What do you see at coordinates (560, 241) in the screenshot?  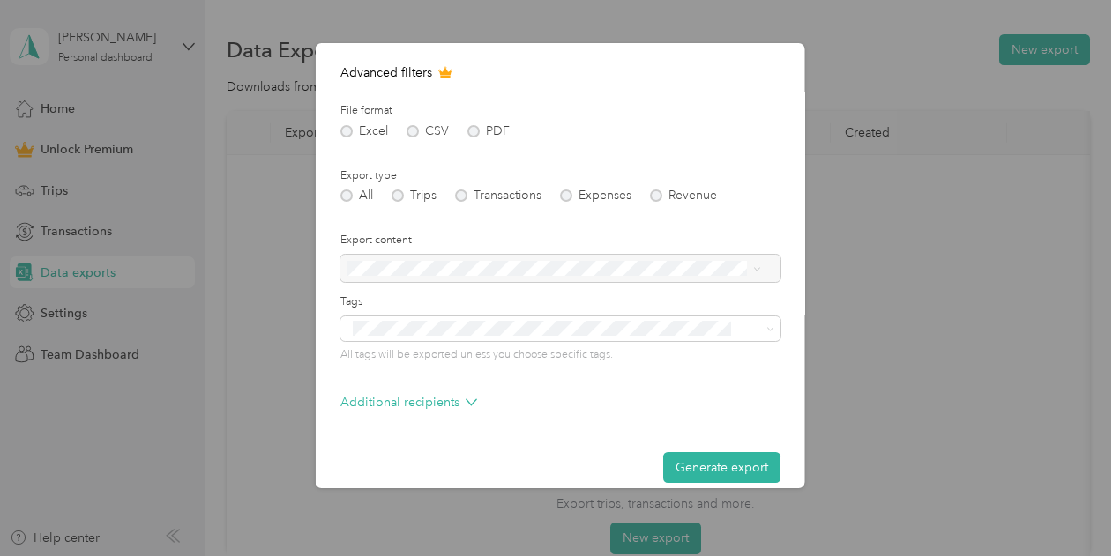 I see `label: Export content` at bounding box center [560, 241].